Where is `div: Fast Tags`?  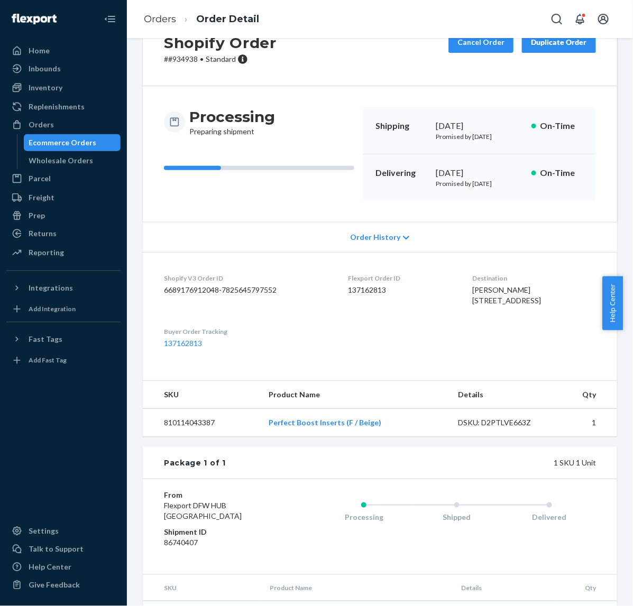
div: Fast Tags is located at coordinates (45, 339).